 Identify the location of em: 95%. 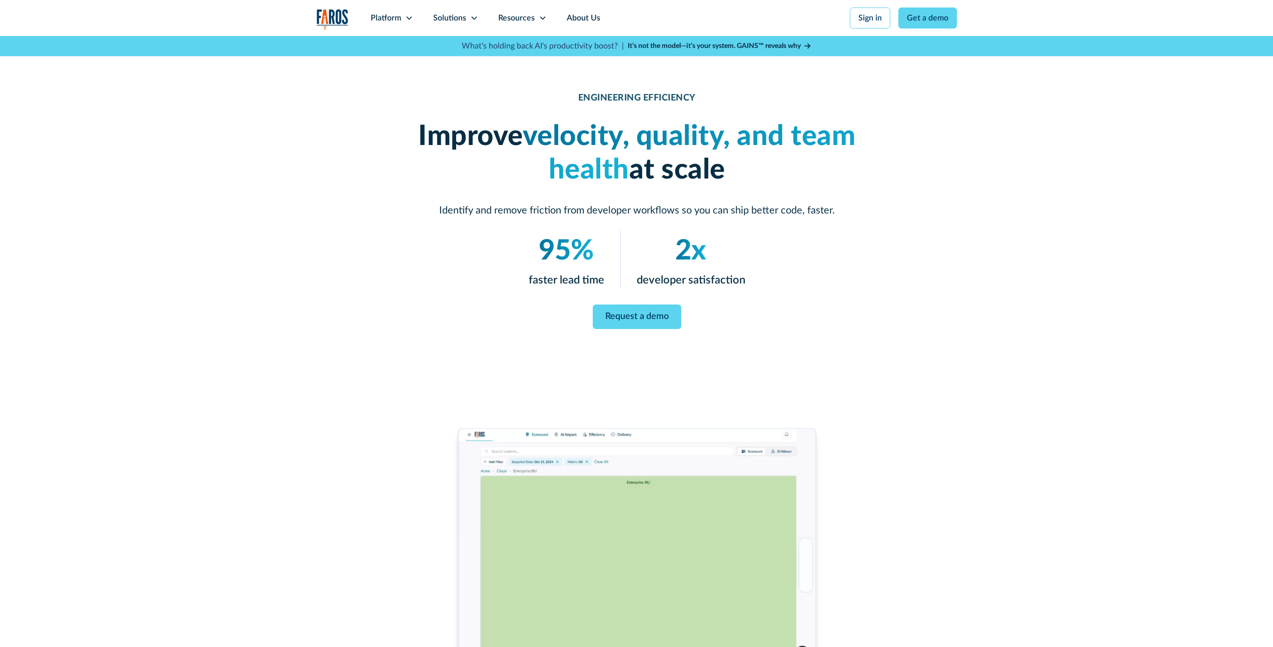
(566, 251).